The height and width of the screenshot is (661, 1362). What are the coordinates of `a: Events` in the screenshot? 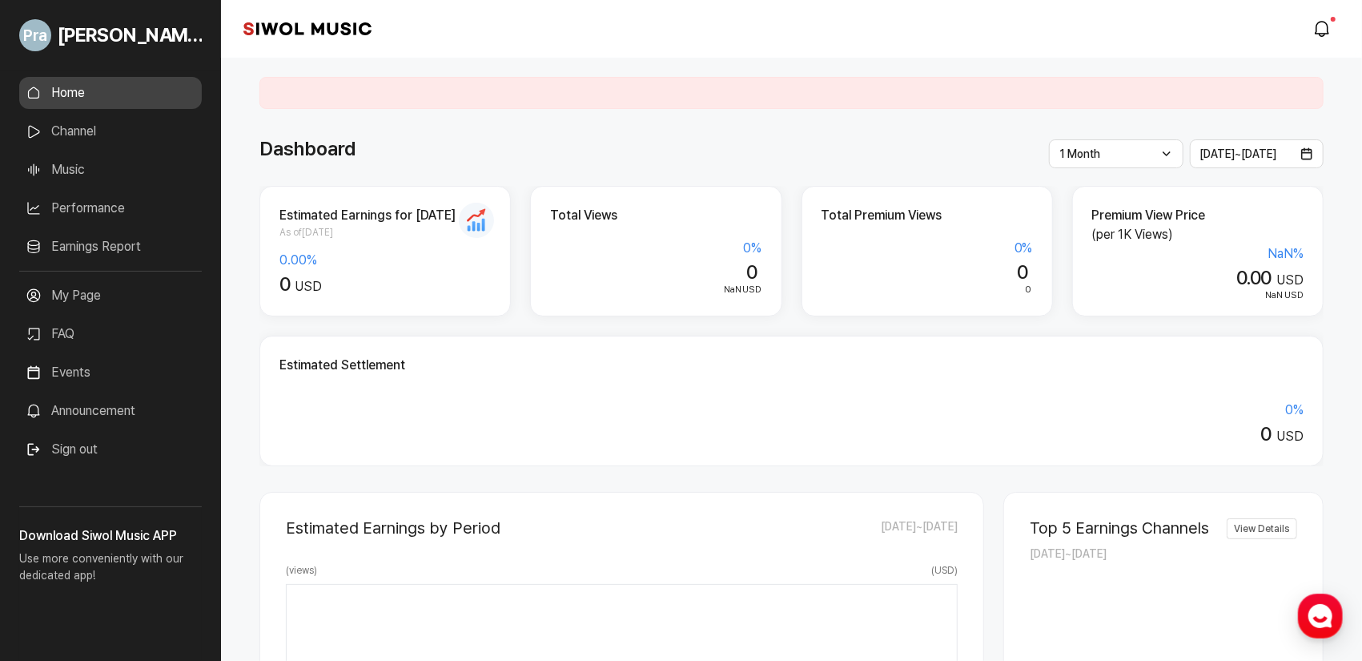 It's located at (111, 372).